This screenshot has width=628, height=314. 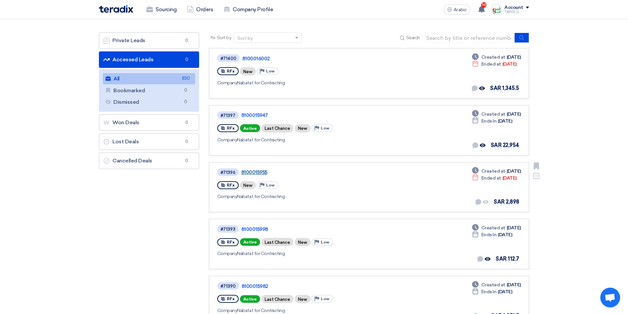 I want to click on font: 8100015998, so click(x=255, y=230).